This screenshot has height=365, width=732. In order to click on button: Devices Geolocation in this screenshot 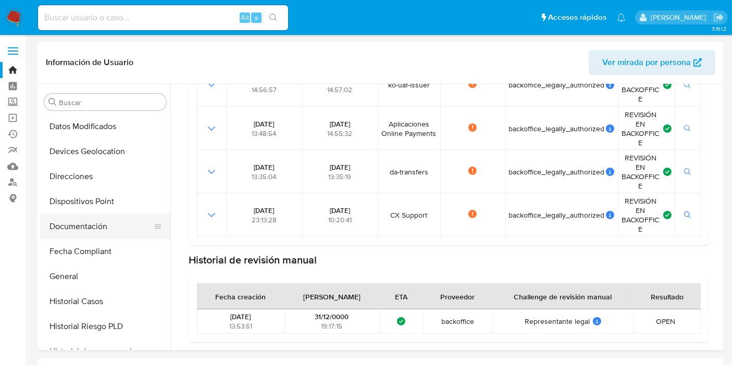, I will do `click(105, 152)`.